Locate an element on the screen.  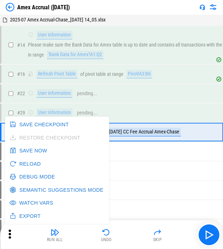
div: of is located at coordinates (82, 74).